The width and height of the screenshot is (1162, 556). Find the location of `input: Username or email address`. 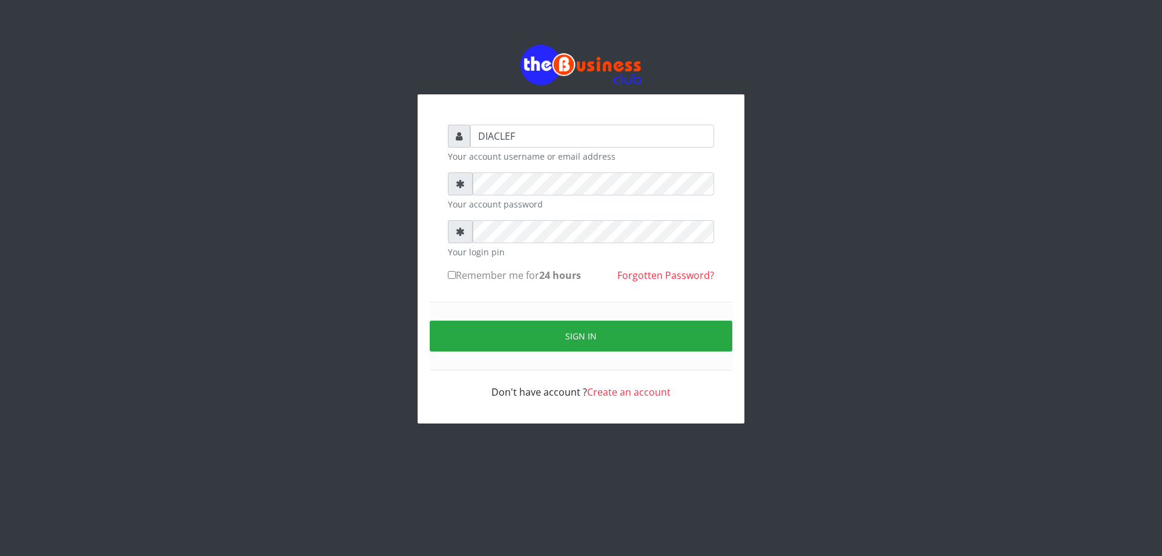

input: Username or email address is located at coordinates (592, 136).